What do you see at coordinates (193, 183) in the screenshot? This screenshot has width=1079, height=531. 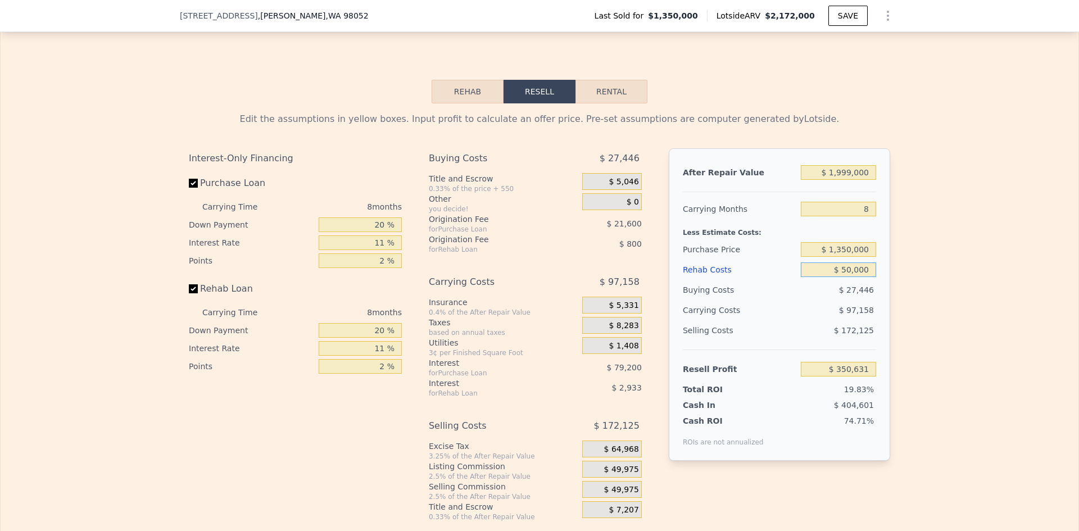 I see `input: Purchase Loan` at bounding box center [193, 183].